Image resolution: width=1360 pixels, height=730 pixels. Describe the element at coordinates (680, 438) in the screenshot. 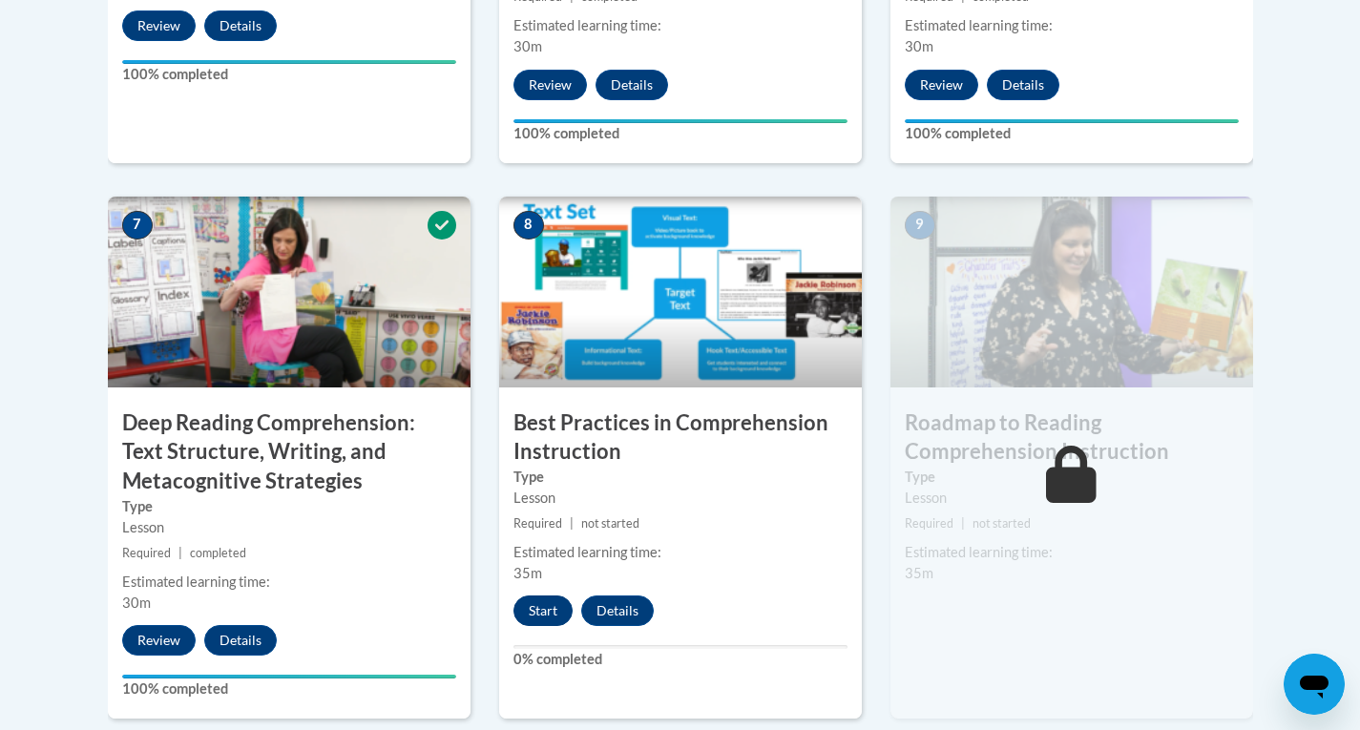

I see `h3: Best Practices in Comprehension Instruction` at that location.